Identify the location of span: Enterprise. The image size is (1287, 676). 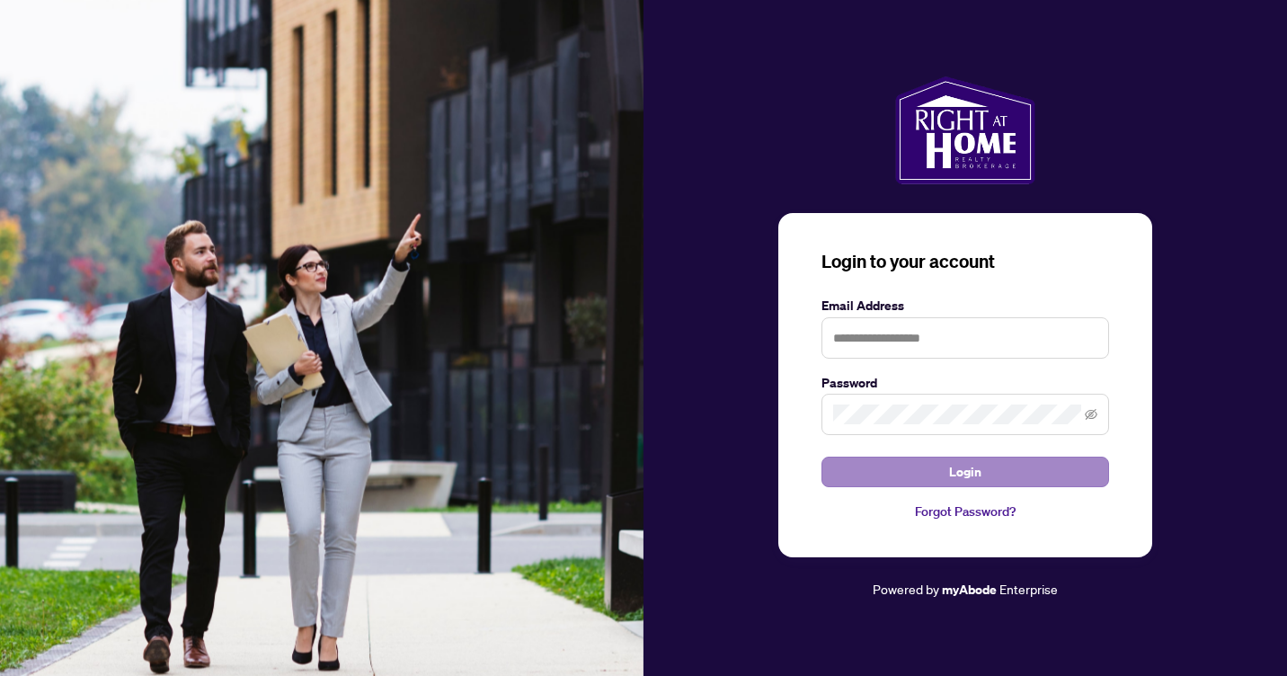
(1028, 588).